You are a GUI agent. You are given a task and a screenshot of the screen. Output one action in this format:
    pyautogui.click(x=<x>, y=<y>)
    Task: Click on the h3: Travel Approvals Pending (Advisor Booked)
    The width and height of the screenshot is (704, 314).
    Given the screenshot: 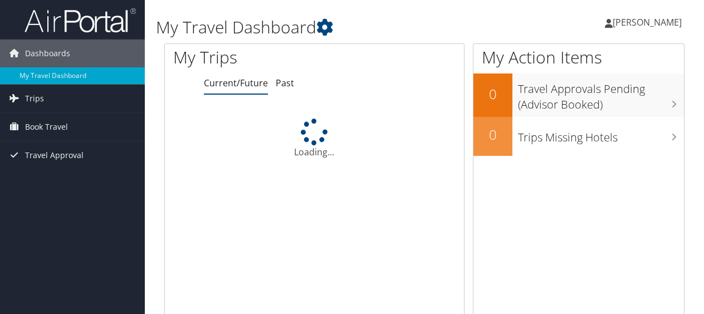 What is the action you would take?
    pyautogui.click(x=601, y=94)
    